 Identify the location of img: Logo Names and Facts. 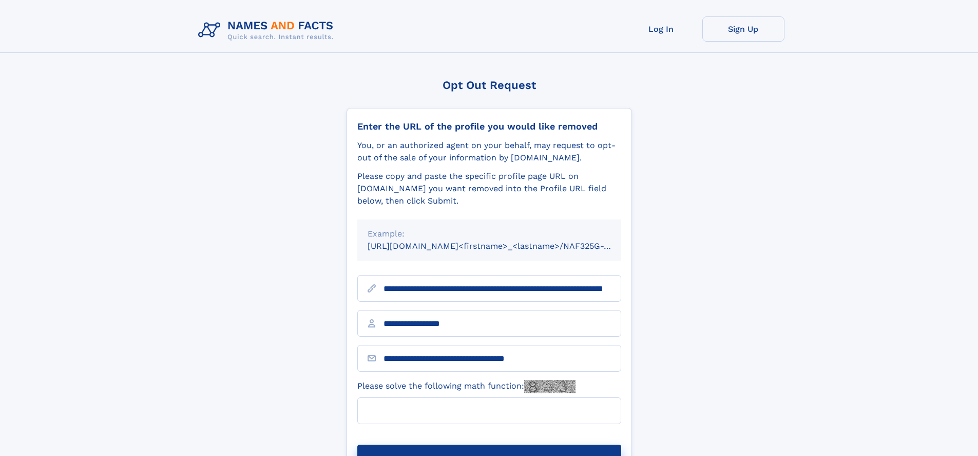
(268, 30).